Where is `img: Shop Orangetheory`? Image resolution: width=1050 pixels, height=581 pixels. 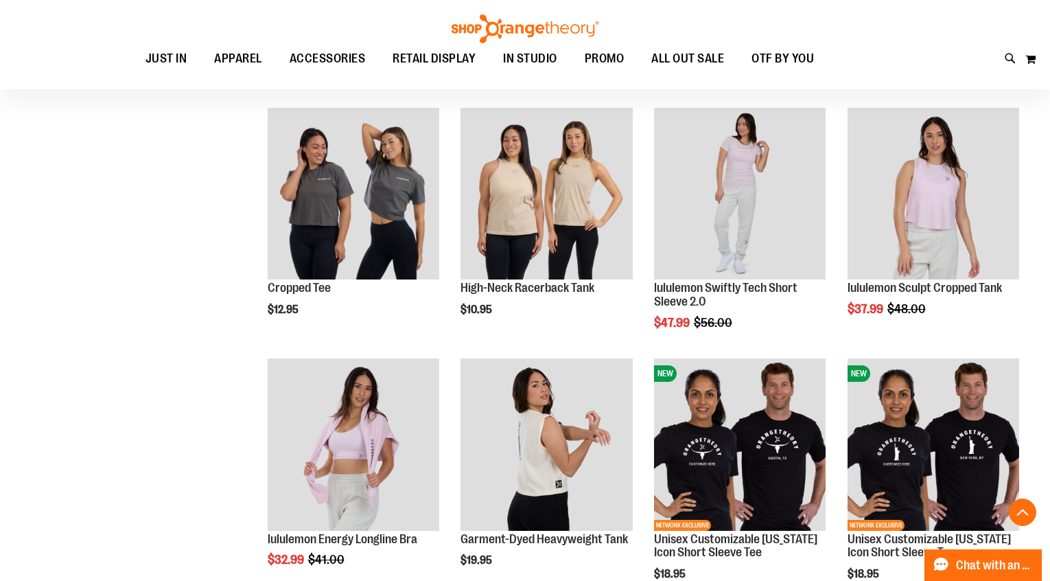
img: Shop Orangetheory is located at coordinates (525, 29).